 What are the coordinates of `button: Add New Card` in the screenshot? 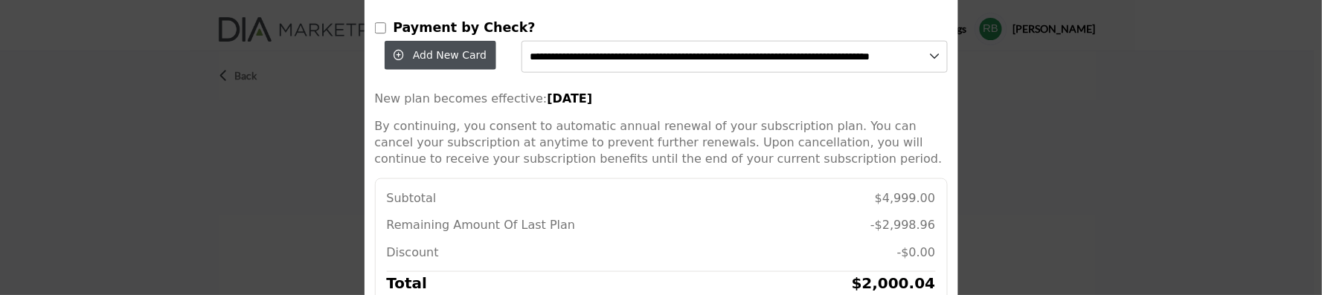 It's located at (440, 55).